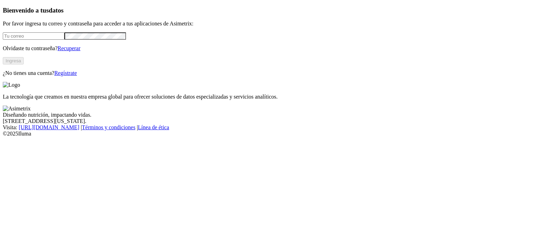  I want to click on h3: Bienvenido a tus, so click(278, 10).